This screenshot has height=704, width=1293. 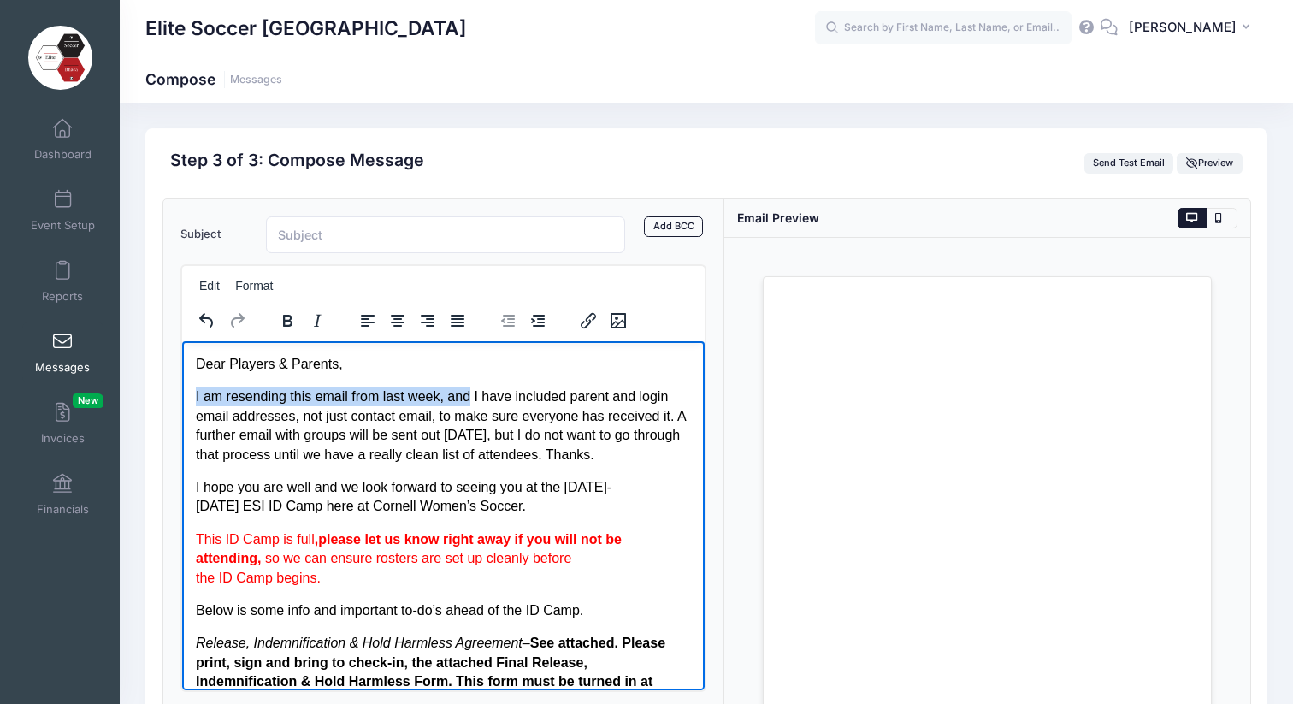 What do you see at coordinates (398, 321) in the screenshot?
I see `button: Align center` at bounding box center [398, 321].